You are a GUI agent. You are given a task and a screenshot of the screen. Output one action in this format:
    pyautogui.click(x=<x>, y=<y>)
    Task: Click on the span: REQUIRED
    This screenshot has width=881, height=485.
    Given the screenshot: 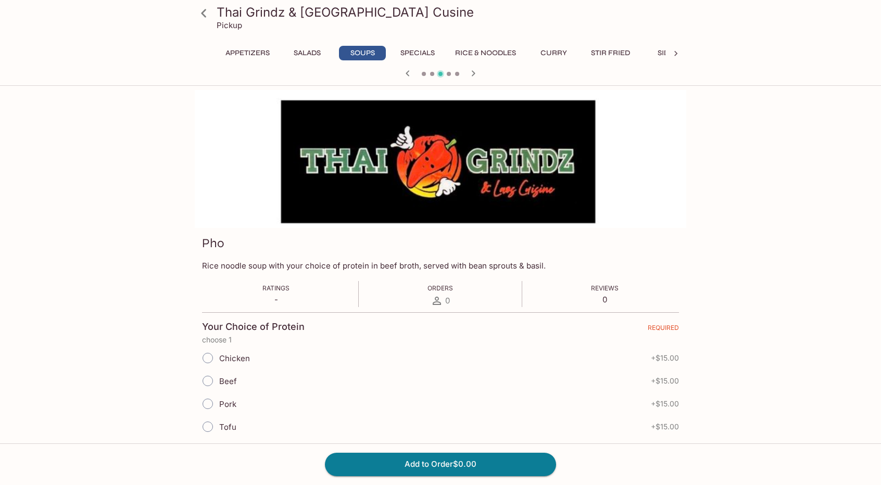 What is the action you would take?
    pyautogui.click(x=664, y=330)
    